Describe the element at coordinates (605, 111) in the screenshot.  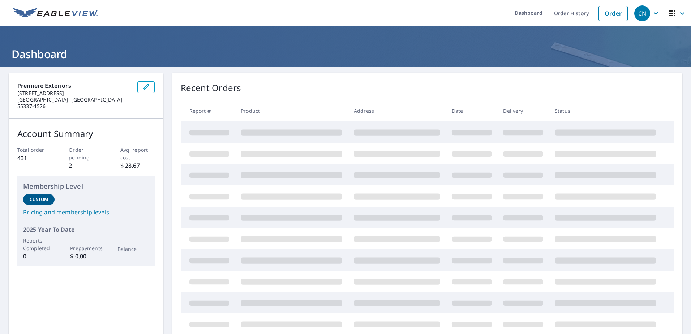
I see `th: Status` at that location.